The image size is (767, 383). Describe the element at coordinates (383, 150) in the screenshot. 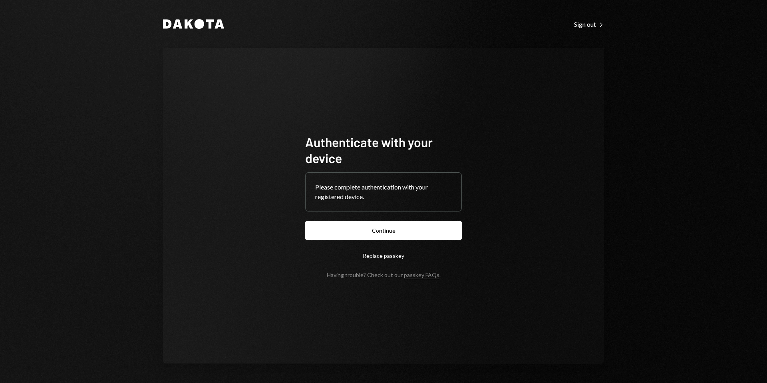

I see `h1: Authenticate with your device` at that location.